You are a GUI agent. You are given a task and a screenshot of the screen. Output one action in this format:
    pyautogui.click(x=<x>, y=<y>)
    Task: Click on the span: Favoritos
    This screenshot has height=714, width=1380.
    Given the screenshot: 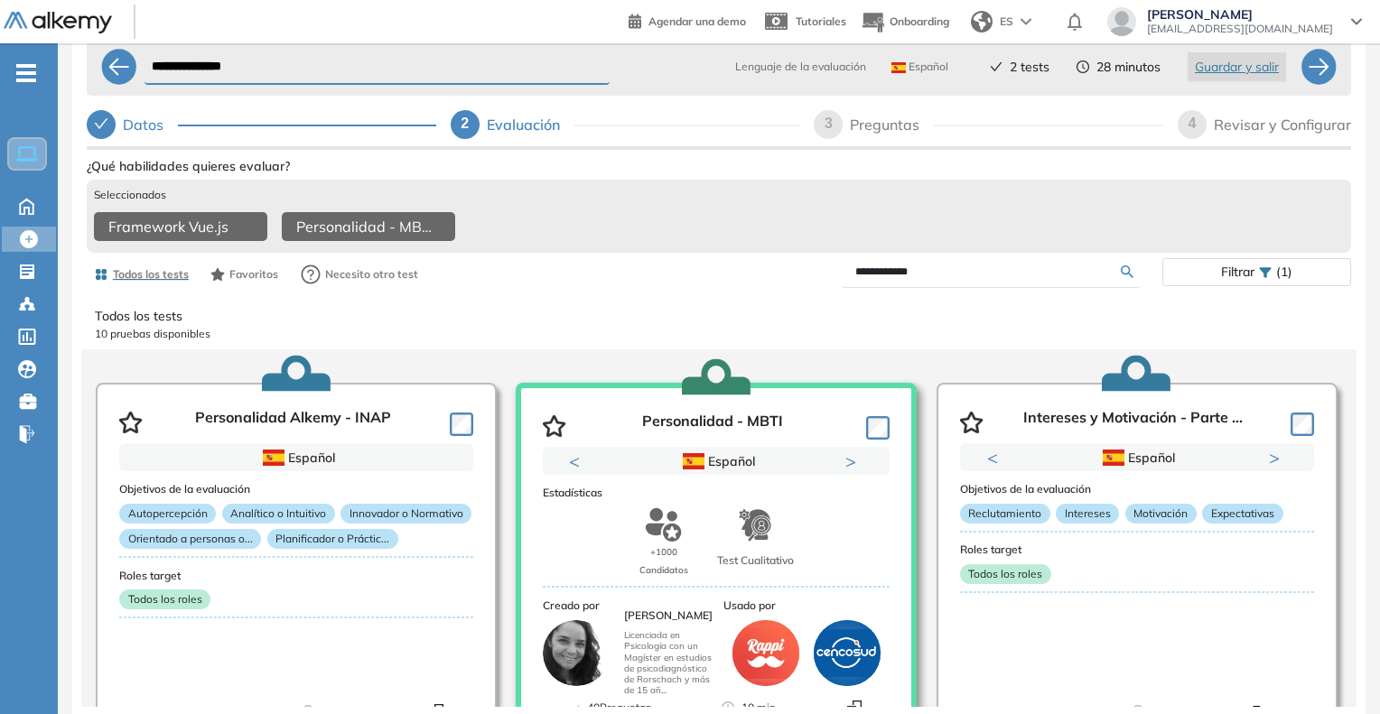 What is the action you would take?
    pyautogui.click(x=254, y=274)
    